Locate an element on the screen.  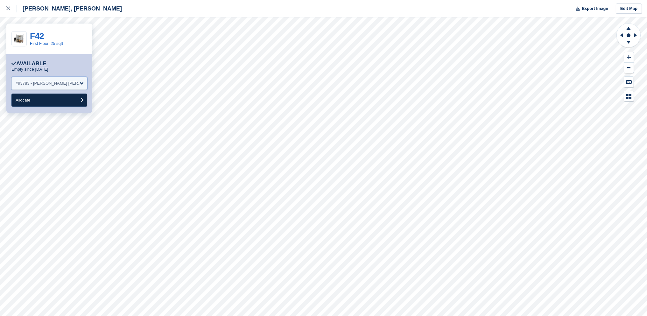
button: Keyboard Shortcuts is located at coordinates (629, 82).